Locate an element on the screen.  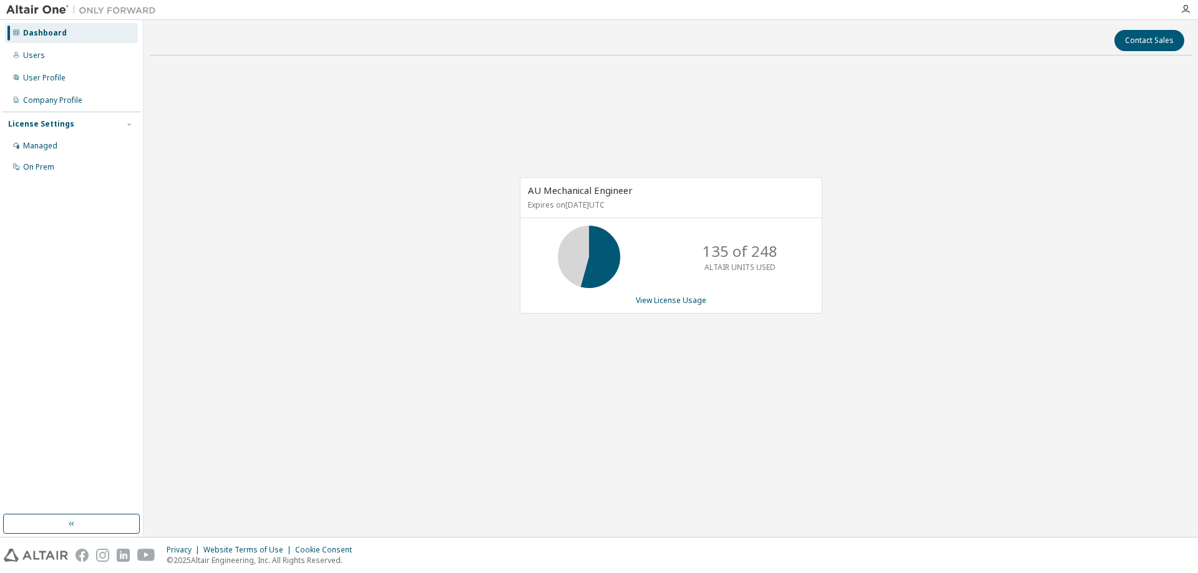
img: linkedin.svg is located at coordinates (123, 555).